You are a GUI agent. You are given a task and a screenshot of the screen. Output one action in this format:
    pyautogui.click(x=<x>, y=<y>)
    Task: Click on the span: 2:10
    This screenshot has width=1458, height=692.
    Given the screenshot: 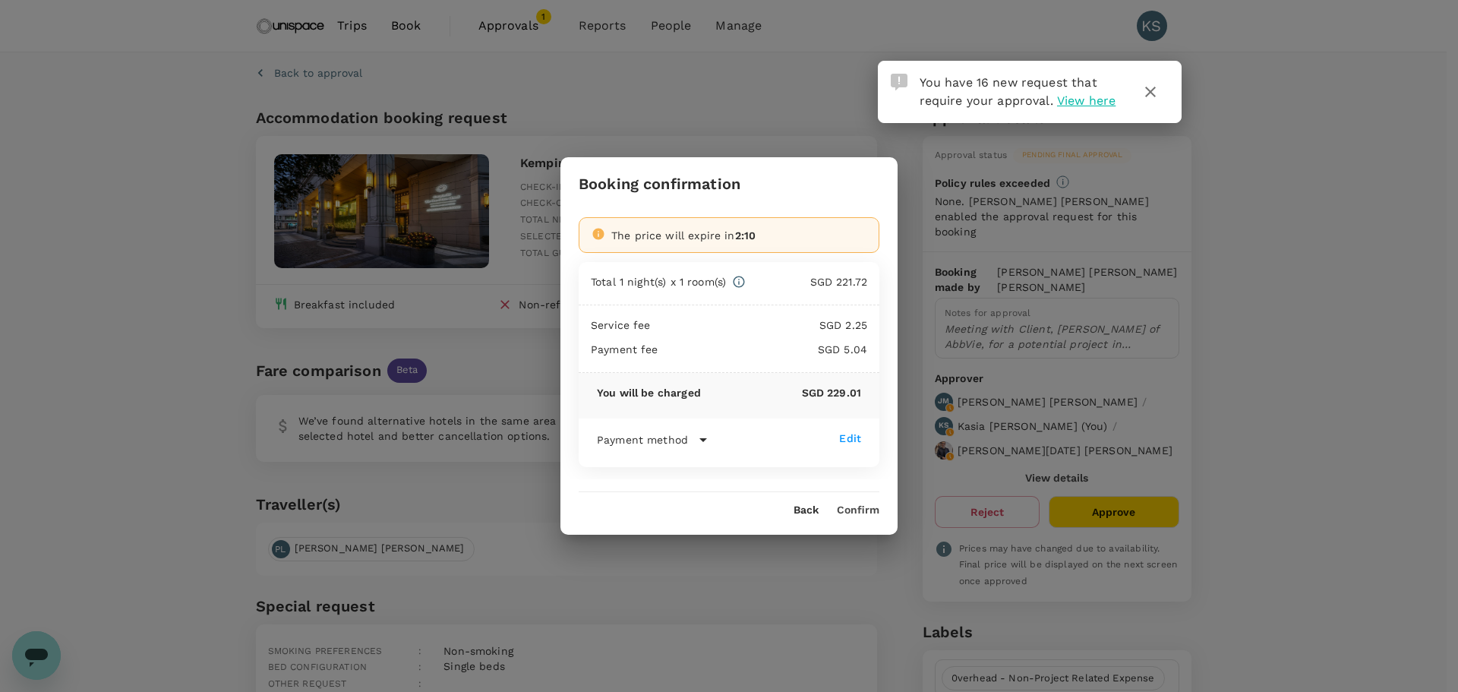 What is the action you would take?
    pyautogui.click(x=746, y=235)
    